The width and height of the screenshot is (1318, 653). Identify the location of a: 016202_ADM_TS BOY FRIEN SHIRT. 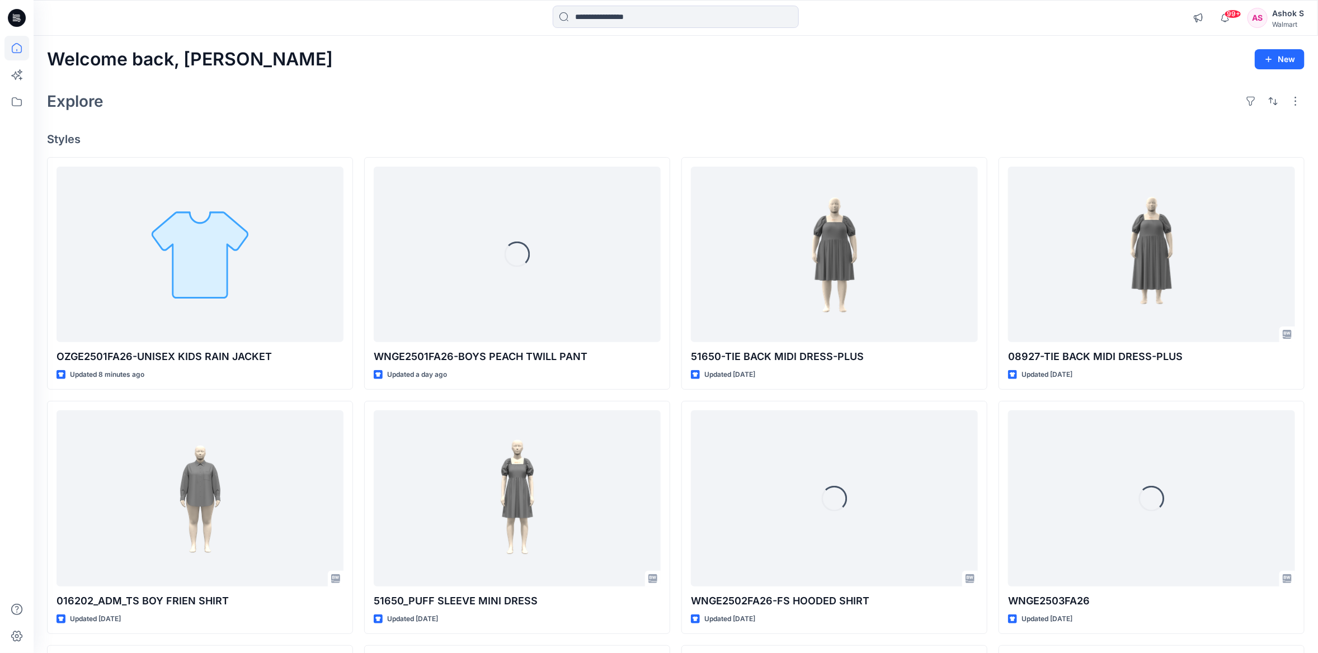
(200, 498).